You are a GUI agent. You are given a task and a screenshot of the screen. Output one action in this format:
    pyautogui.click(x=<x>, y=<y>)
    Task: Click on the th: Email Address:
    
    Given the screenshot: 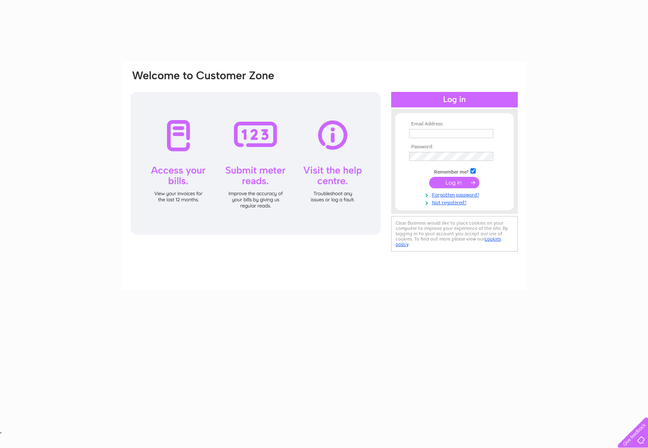 What is the action you would take?
    pyautogui.click(x=454, y=124)
    